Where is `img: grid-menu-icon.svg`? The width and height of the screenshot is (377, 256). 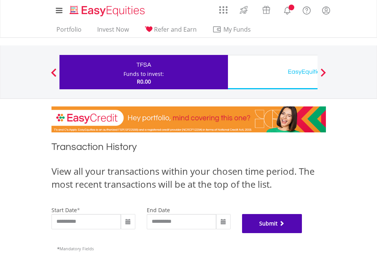 img: grid-menu-icon.svg is located at coordinates (223, 10).